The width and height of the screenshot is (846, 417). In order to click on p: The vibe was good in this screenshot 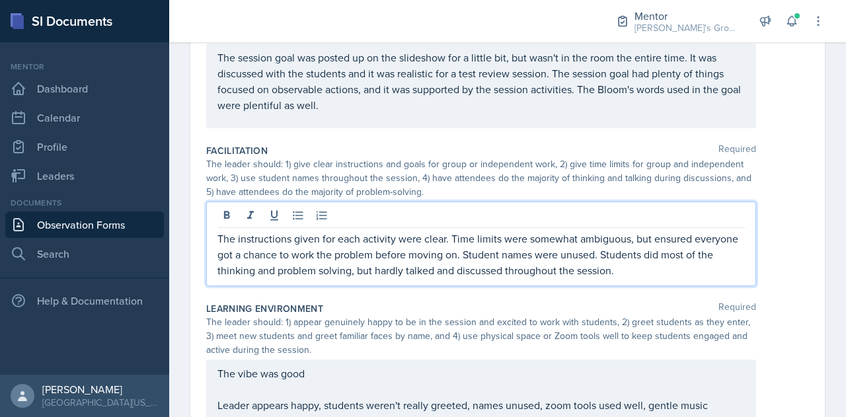, I will do `click(481, 374)`.